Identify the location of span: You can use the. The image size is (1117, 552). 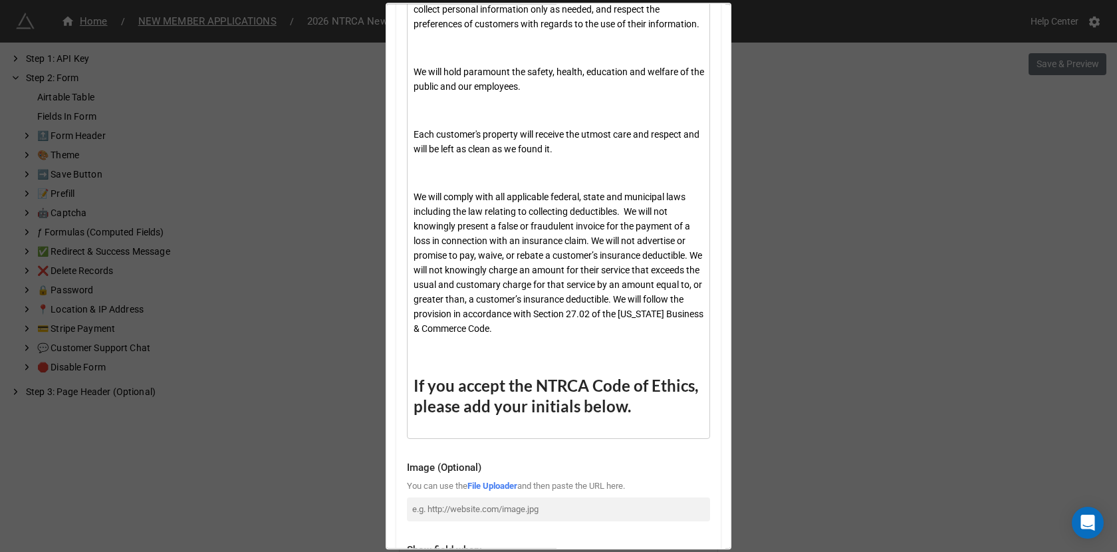
(437, 485).